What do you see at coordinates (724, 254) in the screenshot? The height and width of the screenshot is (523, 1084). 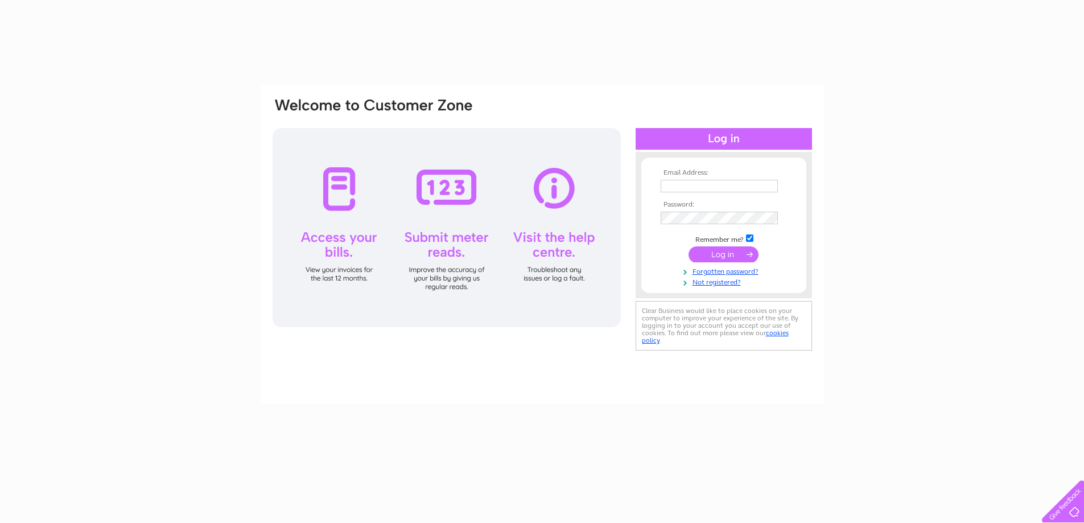 I see `input: Submit` at bounding box center [724, 254].